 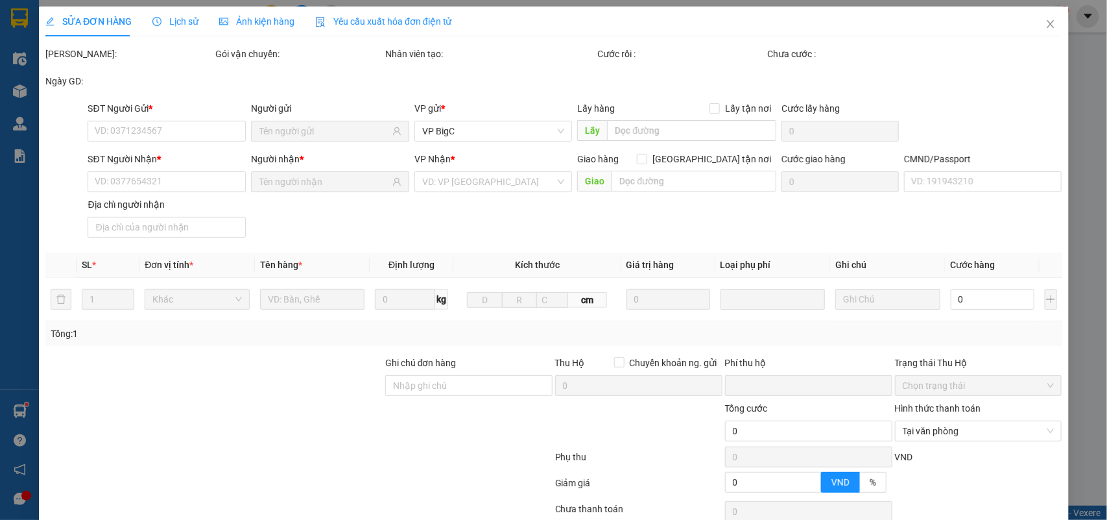 What do you see at coordinates (1050, 24) in the screenshot?
I see `span: close` at bounding box center [1050, 24].